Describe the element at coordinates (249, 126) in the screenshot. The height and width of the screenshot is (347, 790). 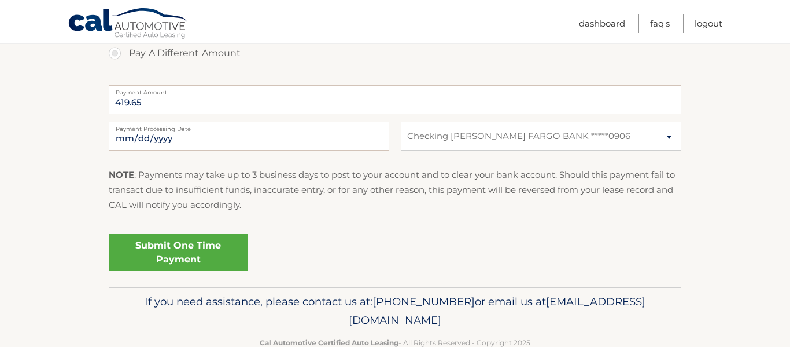
I see `label: Payment Processing Date` at that location.